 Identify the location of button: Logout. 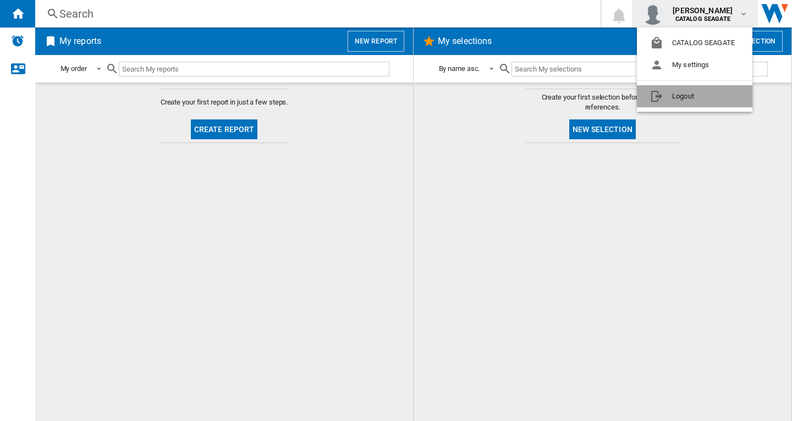
(695, 96).